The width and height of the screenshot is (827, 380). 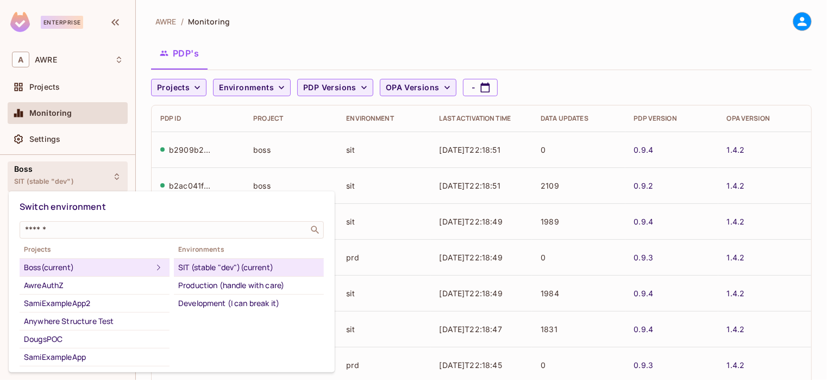 I want to click on div: SIT (stable "dev") (current), so click(x=249, y=267).